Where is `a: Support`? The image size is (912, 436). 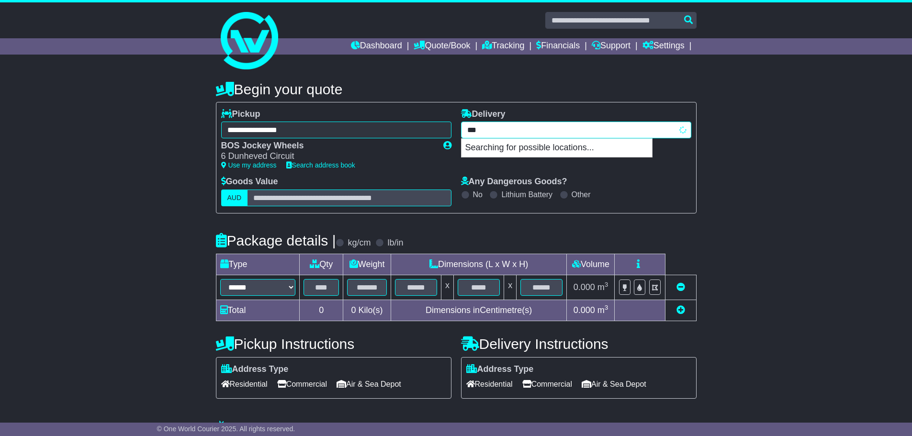 a: Support is located at coordinates (611, 46).